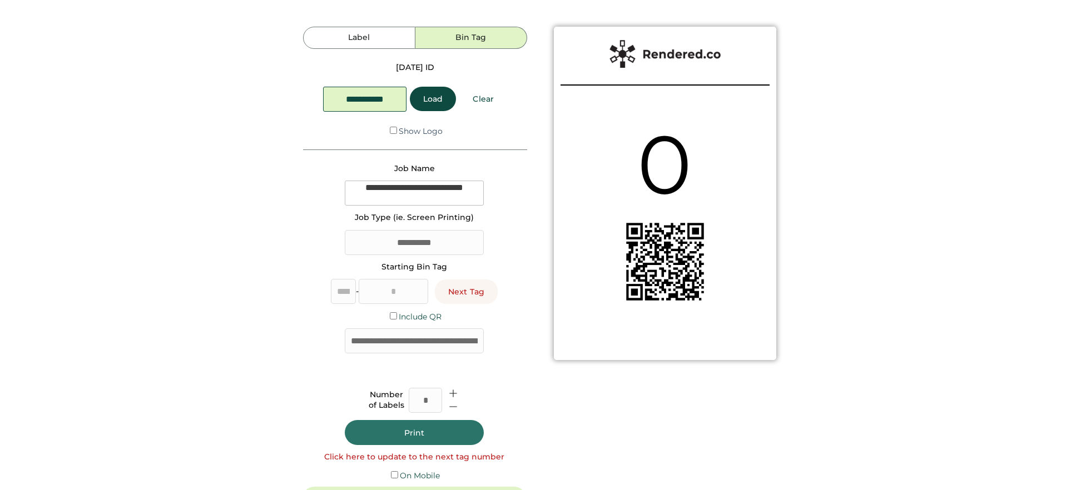 The image size is (1066, 490). What do you see at coordinates (359, 38) in the screenshot?
I see `button: Label` at bounding box center [359, 38].